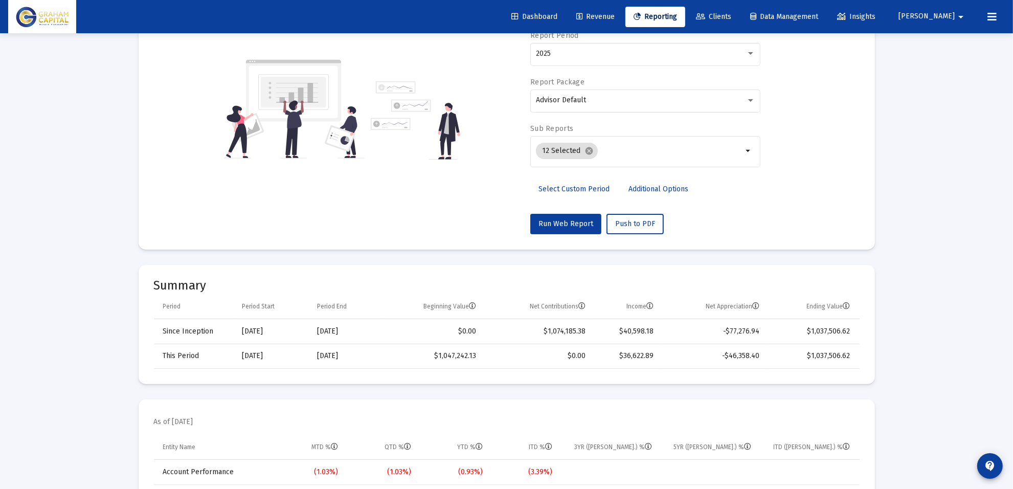 The width and height of the screenshot is (1013, 489). What do you see at coordinates (709, 447) in the screenshot?
I see `td: Column 5YR (Ann.) %` at bounding box center [709, 447].